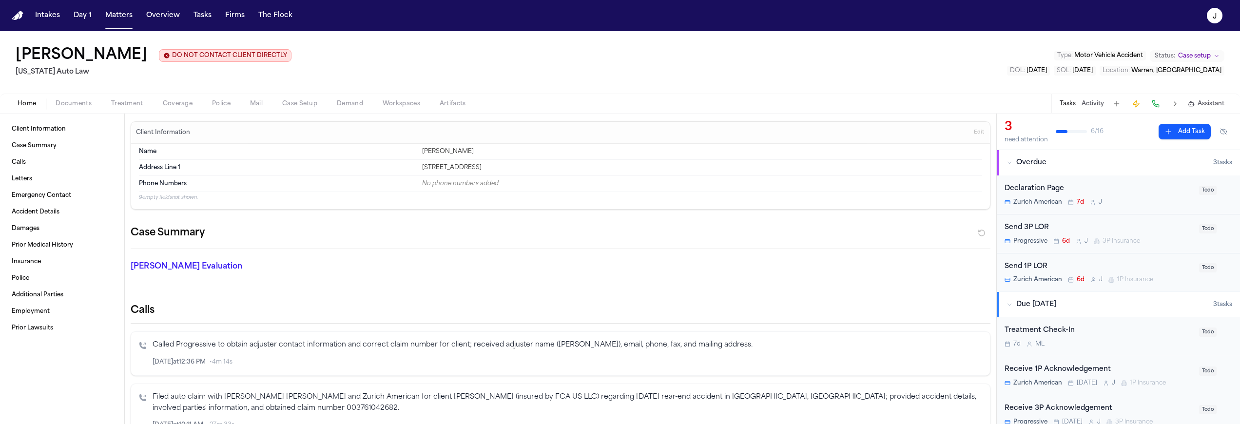  Describe the element at coordinates (1118, 195) in the screenshot. I see `div: Open task: Declaration Page` at that location.